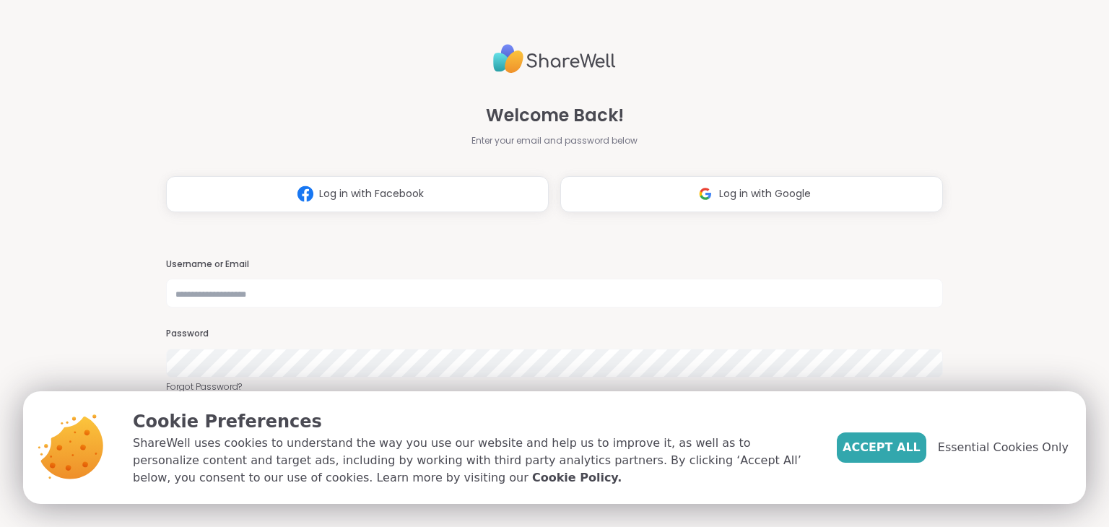 The height and width of the screenshot is (527, 1109). I want to click on p: Cookie Preferences, so click(473, 422).